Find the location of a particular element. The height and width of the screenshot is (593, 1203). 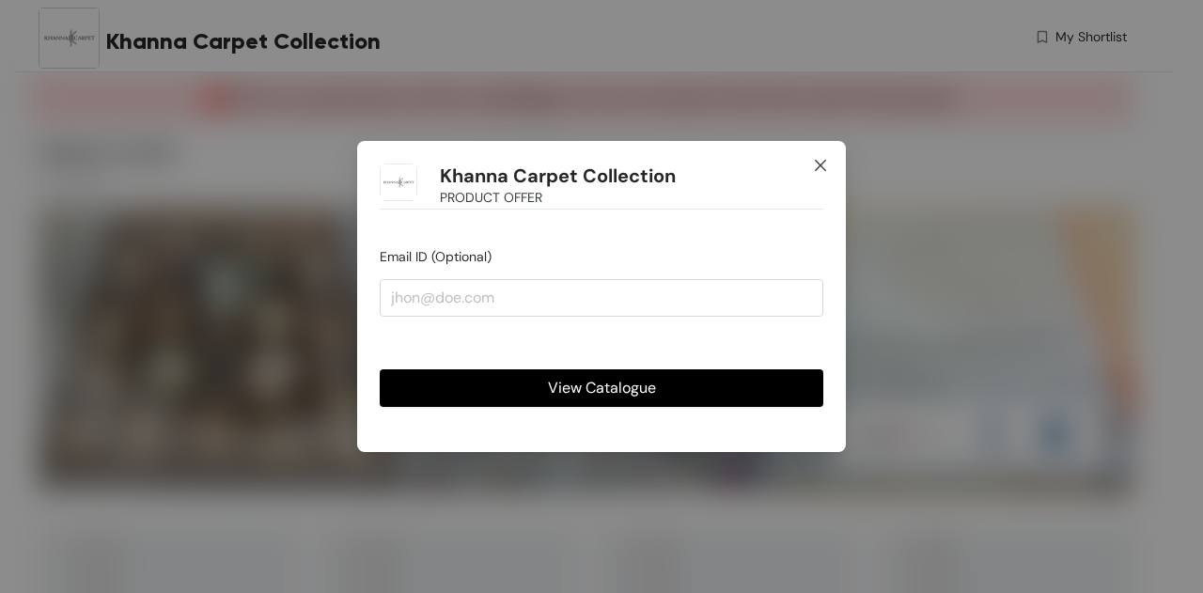

img: Buyer Portal is located at coordinates (398, 182).